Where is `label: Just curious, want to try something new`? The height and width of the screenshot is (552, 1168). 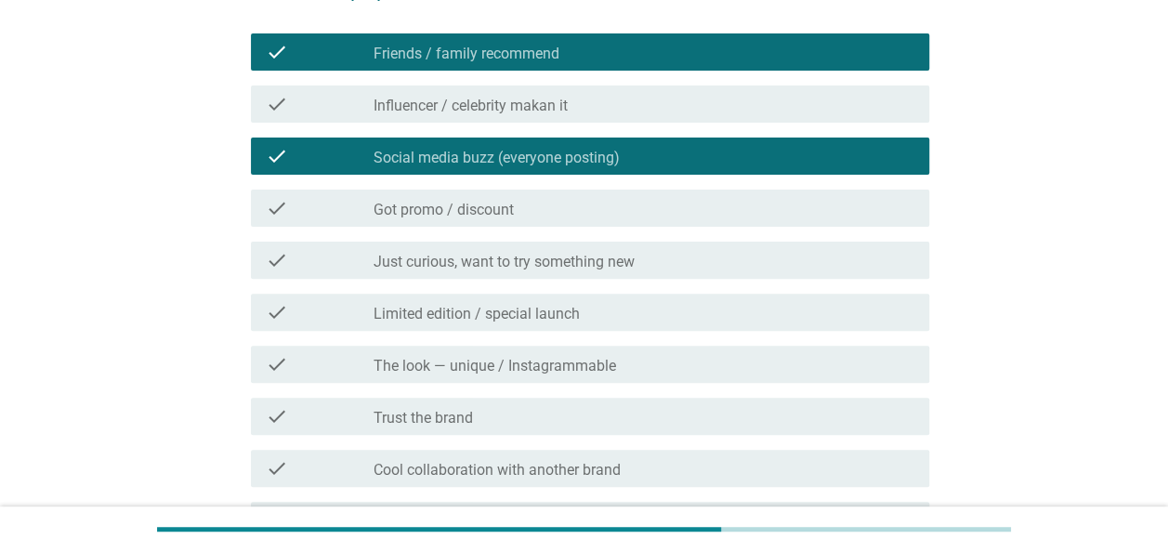
label: Just curious, want to try something new is located at coordinates (503, 262).